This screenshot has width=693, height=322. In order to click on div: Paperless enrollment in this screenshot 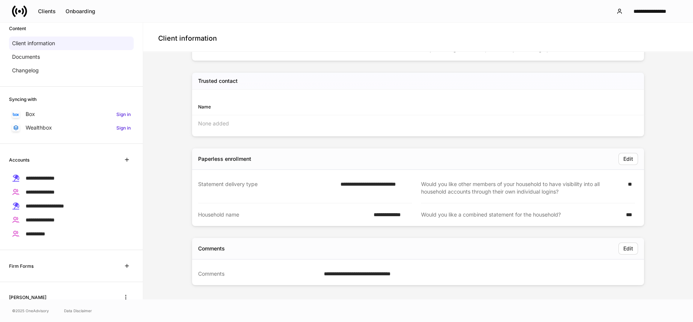, I will do `click(225, 159)`.